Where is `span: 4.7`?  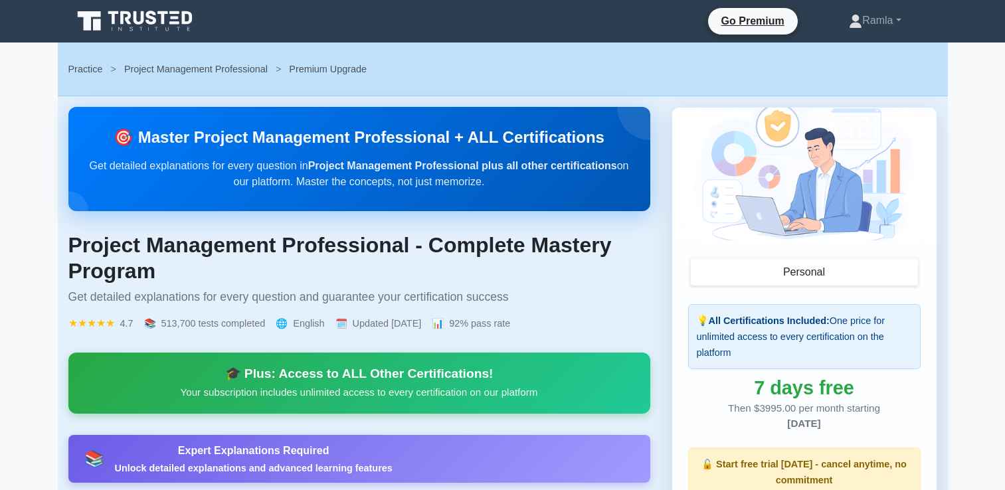 span: 4.7 is located at coordinates (127, 324).